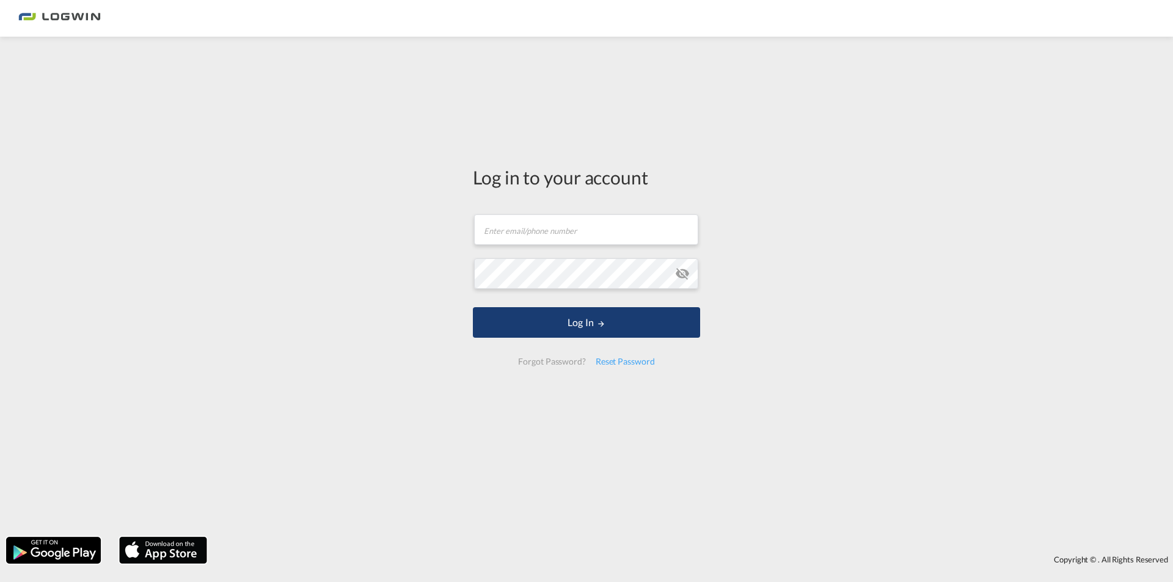 The image size is (1173, 582). I want to click on div: Reset Password, so click(625, 362).